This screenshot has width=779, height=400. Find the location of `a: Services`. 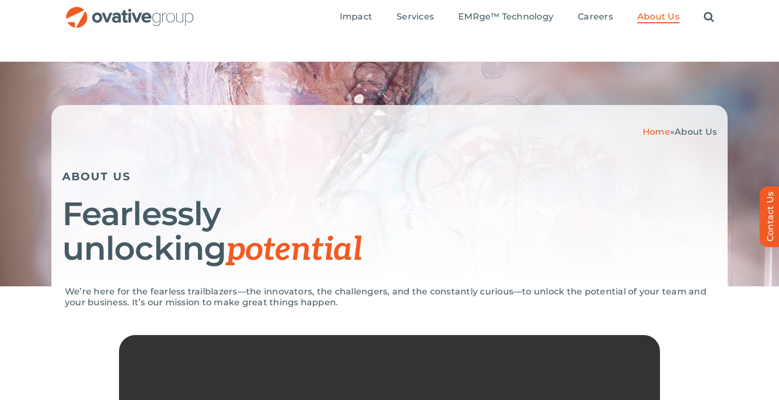

a: Services is located at coordinates (415, 17).